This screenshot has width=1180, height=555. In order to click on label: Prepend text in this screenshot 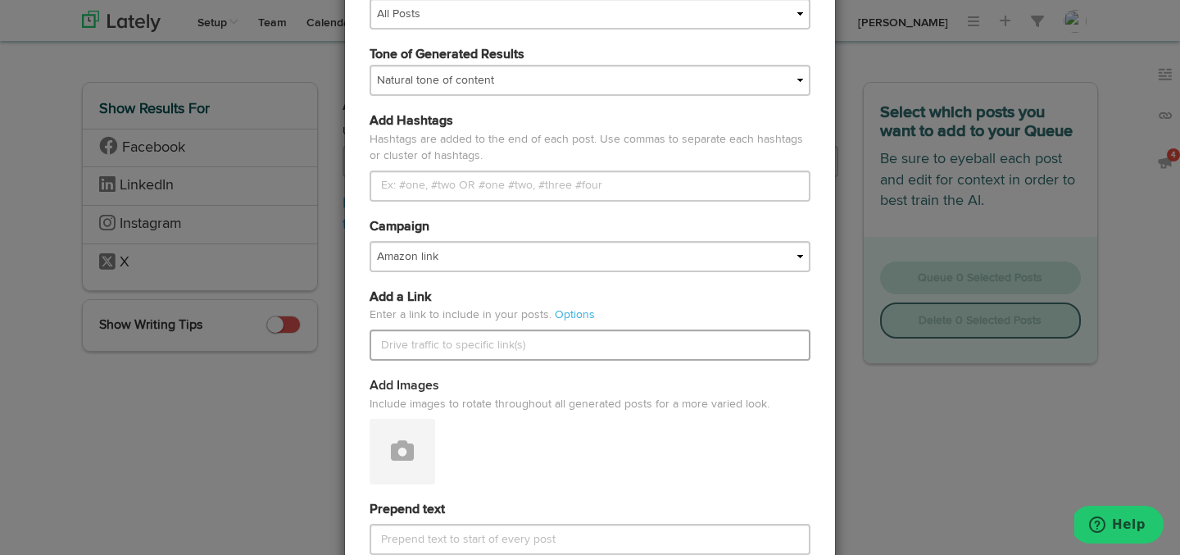, I will do `click(407, 510)`.